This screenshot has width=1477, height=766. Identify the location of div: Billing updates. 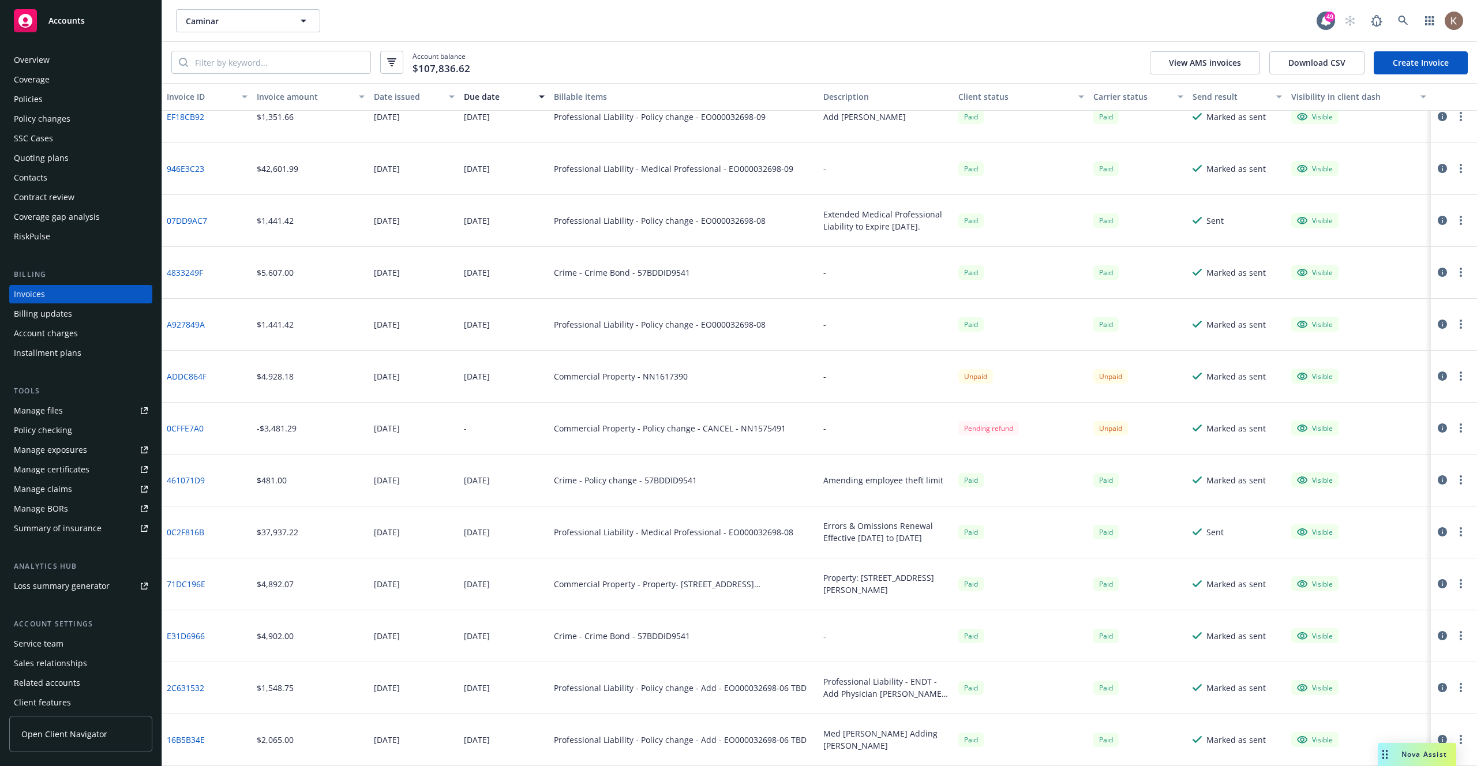
(43, 314).